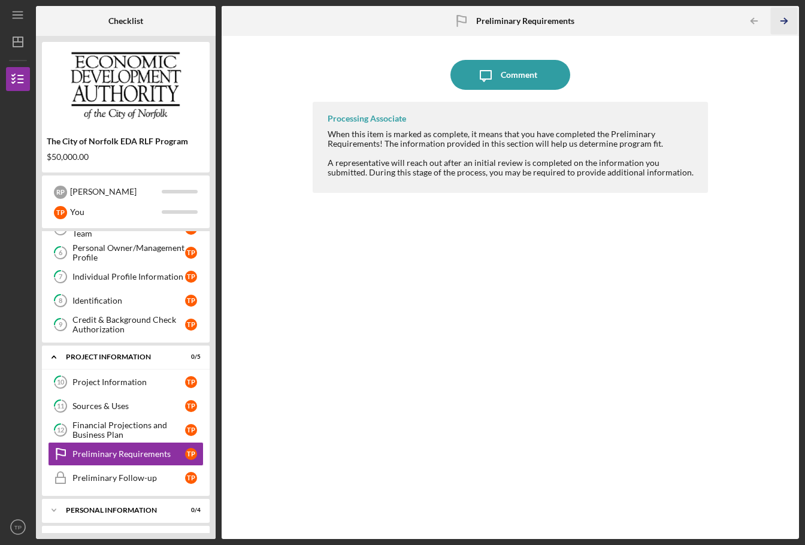 The image size is (805, 545). Describe the element at coordinates (126, 84) in the screenshot. I see `img: Product logo` at that location.